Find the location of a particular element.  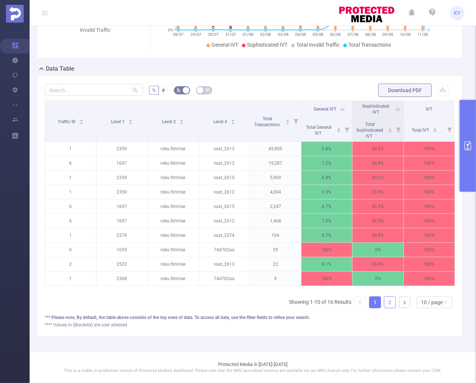

p: 7.5% is located at coordinates (327, 221).